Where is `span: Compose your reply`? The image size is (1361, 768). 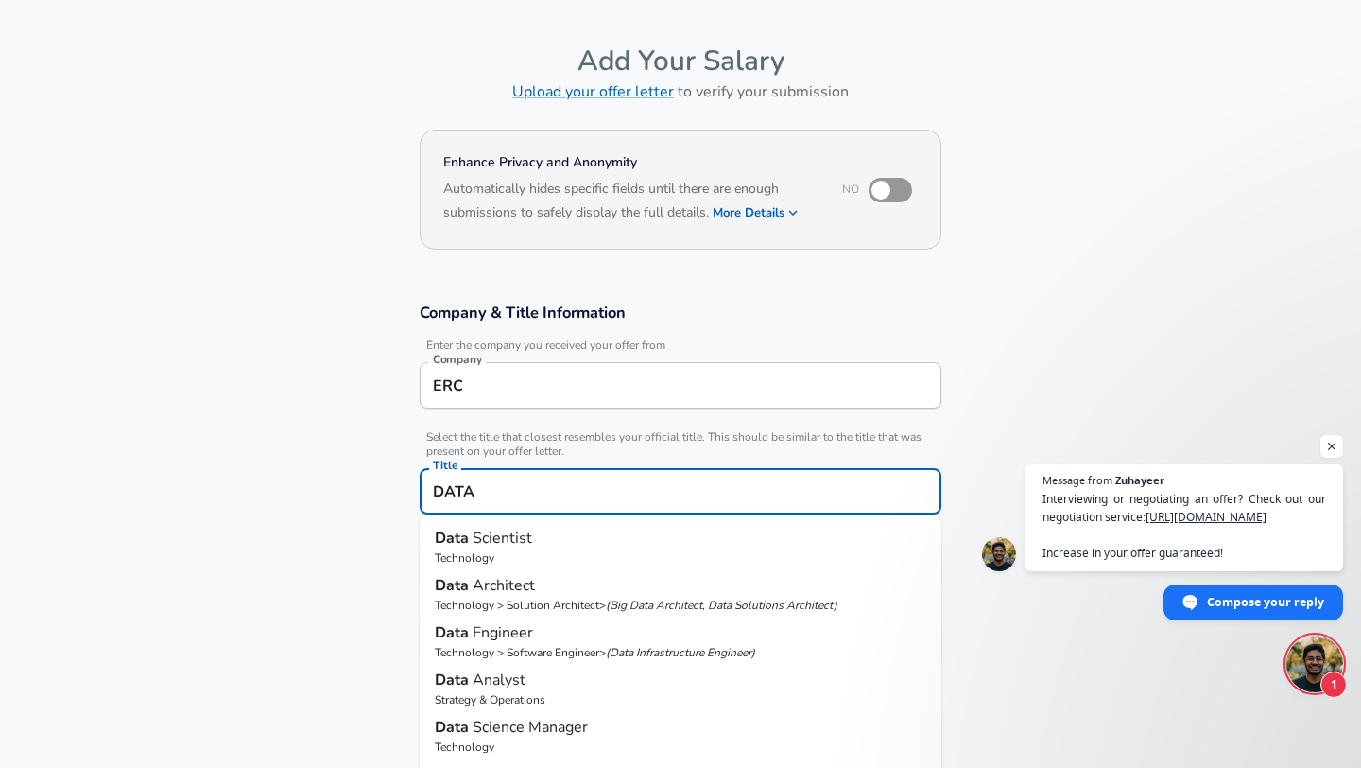
span: Compose your reply is located at coordinates (1266, 601).